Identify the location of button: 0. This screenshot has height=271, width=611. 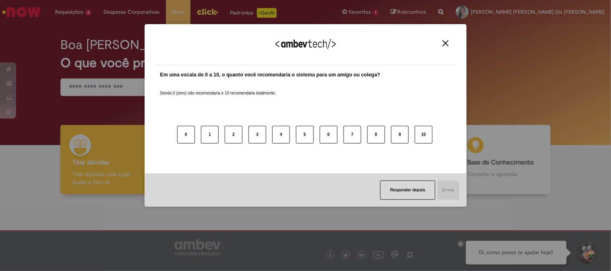
(186, 135).